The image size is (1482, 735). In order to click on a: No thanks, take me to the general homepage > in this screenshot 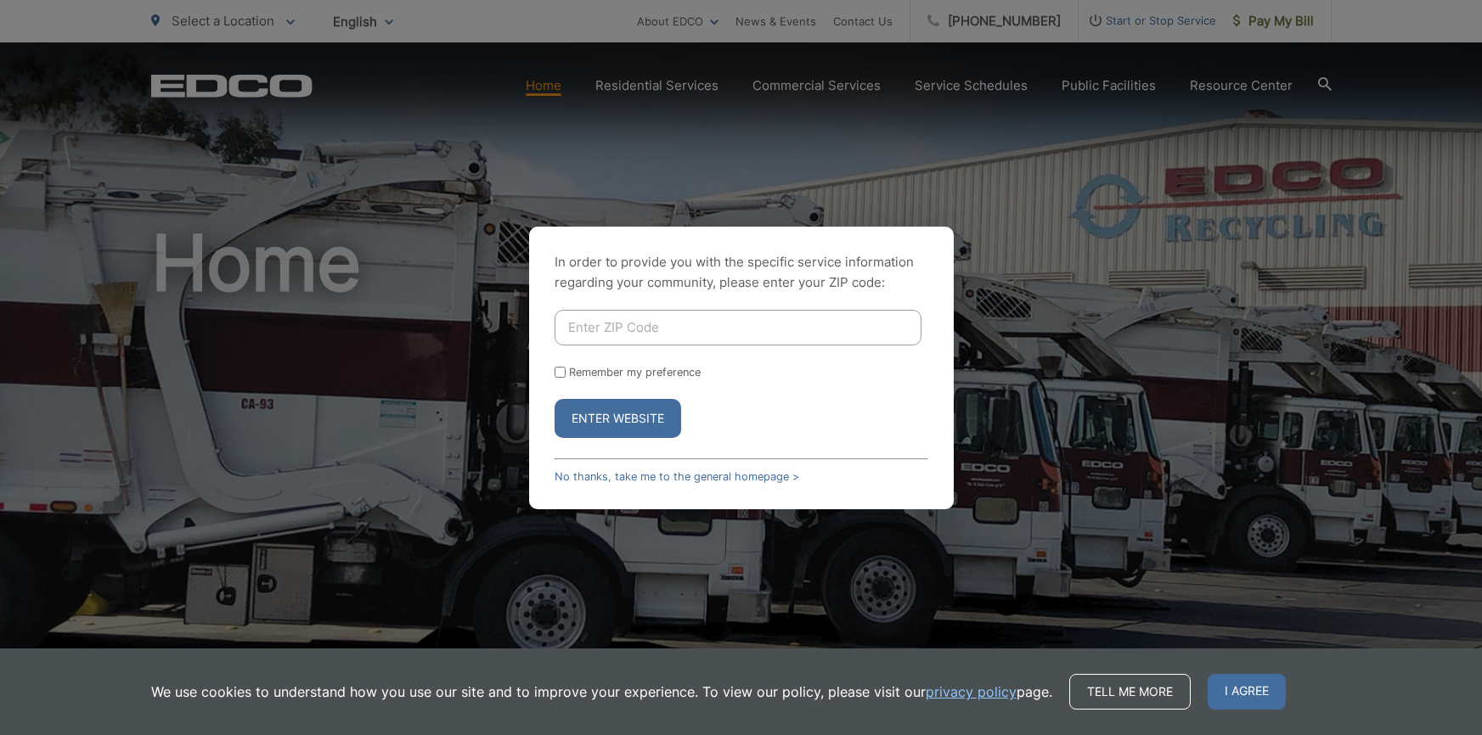, I will do `click(677, 476)`.